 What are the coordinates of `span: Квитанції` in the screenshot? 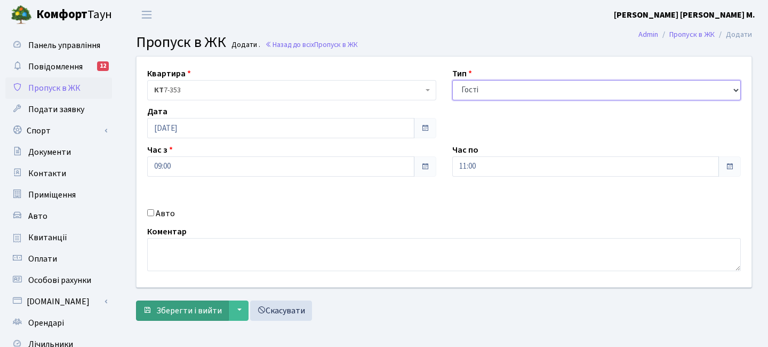 It's located at (47, 237).